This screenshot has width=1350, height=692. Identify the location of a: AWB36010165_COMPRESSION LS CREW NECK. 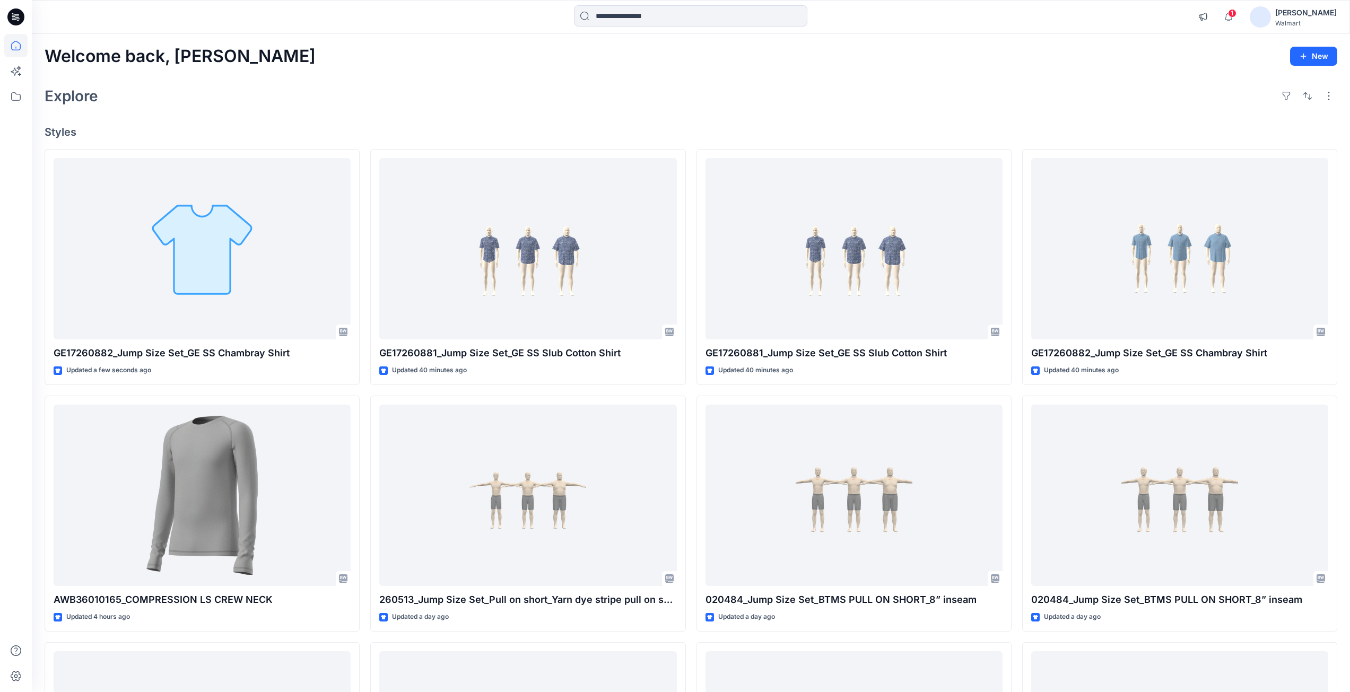
(202, 495).